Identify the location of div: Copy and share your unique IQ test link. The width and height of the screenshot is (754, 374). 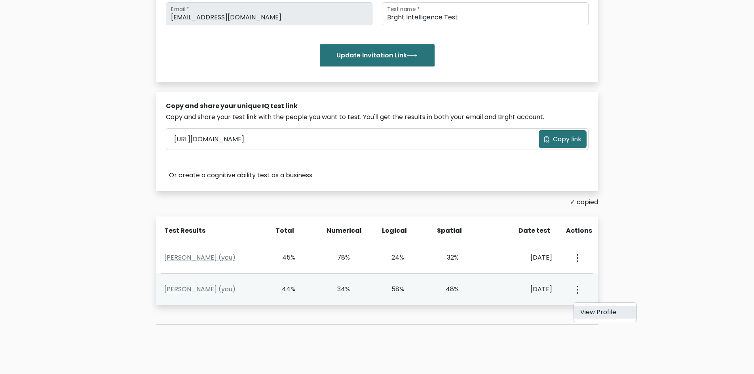
(377, 106).